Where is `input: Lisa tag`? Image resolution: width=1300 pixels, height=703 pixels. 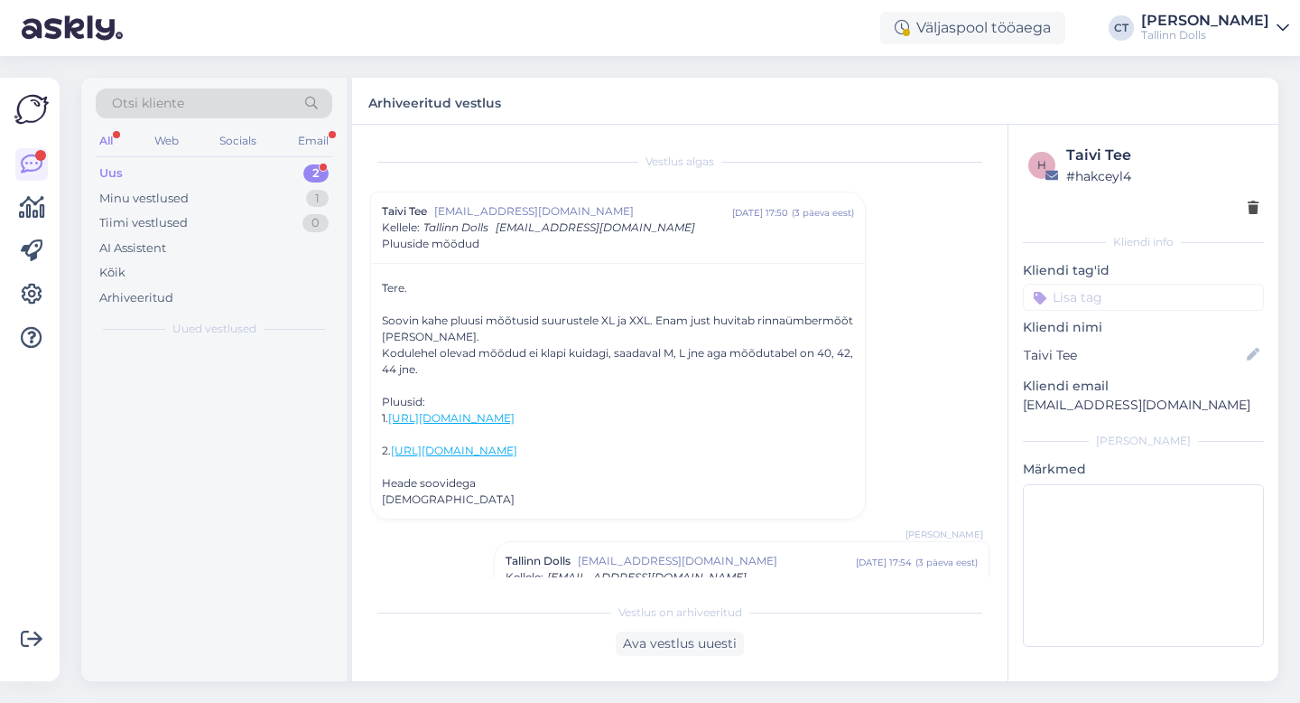 input: Lisa tag is located at coordinates (1143, 297).